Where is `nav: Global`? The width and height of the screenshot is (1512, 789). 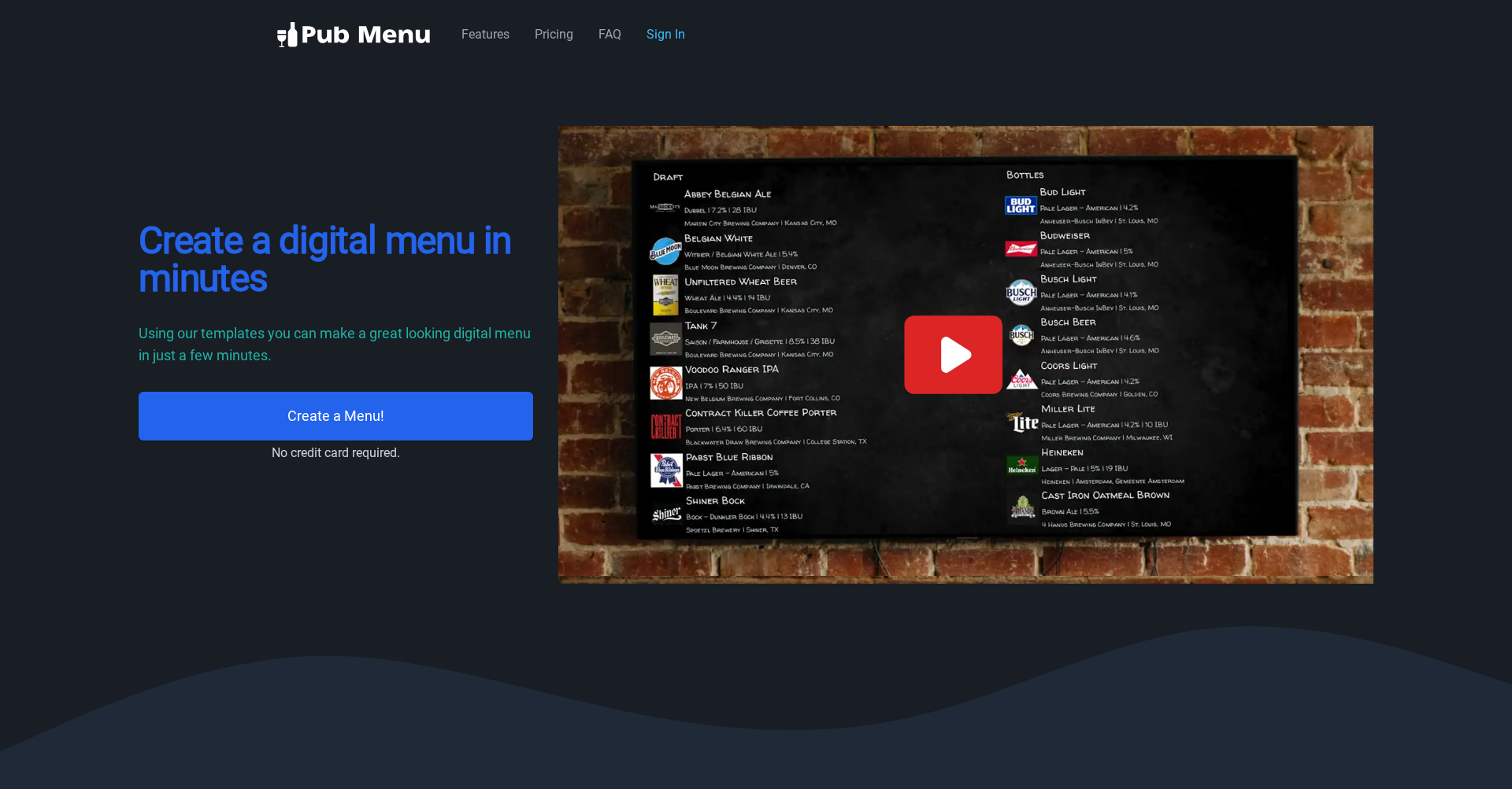 nav: Global is located at coordinates (756, 35).